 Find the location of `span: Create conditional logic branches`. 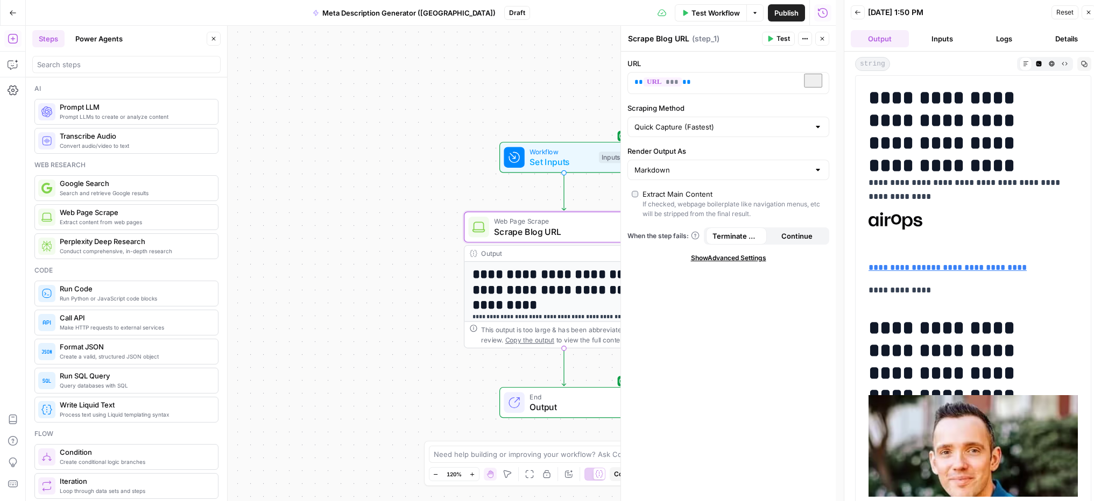

span: Create conditional logic branches is located at coordinates (134, 462).